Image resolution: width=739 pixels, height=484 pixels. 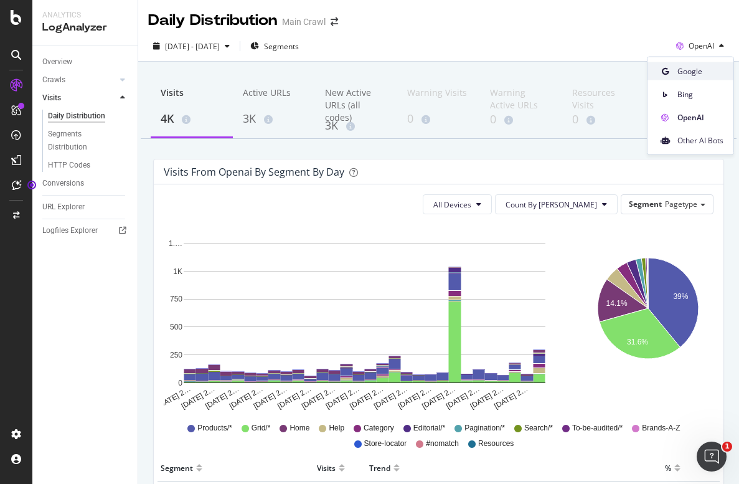 What do you see at coordinates (176, 355) in the screenshot?
I see `text: 250` at bounding box center [176, 355].